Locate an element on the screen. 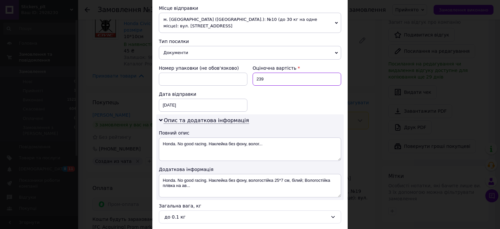 This screenshot has height=229, width=500. textarea: Honda. No good racing. Наклейка без фону, вологостійка 25*7 см, білий; Вологостійка плівка на ав... is located at coordinates (250, 186).